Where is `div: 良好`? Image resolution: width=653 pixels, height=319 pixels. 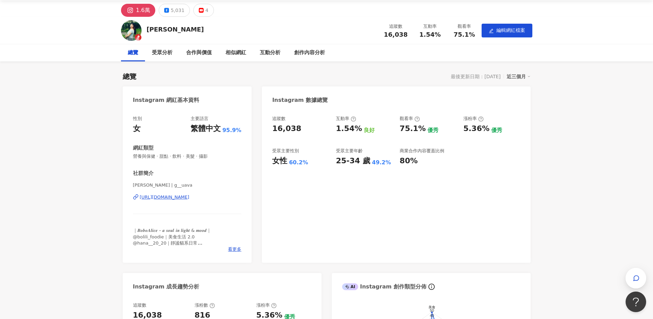 div: 良好 is located at coordinates (369, 130).